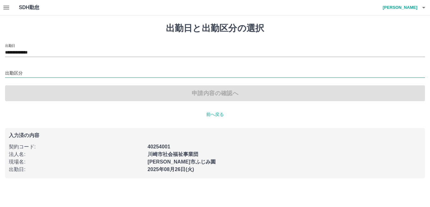 Image resolution: width=430 pixels, height=207 pixels. Describe the element at coordinates (76, 162) in the screenshot. I see `p: 現場名 :` at that location.